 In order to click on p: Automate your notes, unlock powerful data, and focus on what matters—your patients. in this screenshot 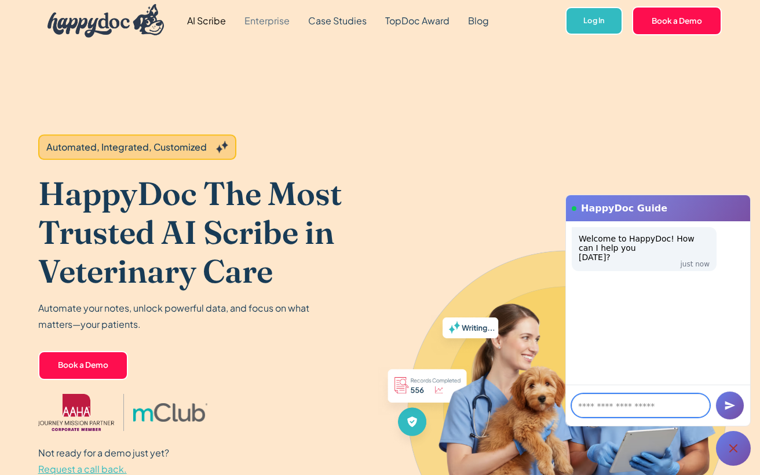, I will do `click(177, 316)`.